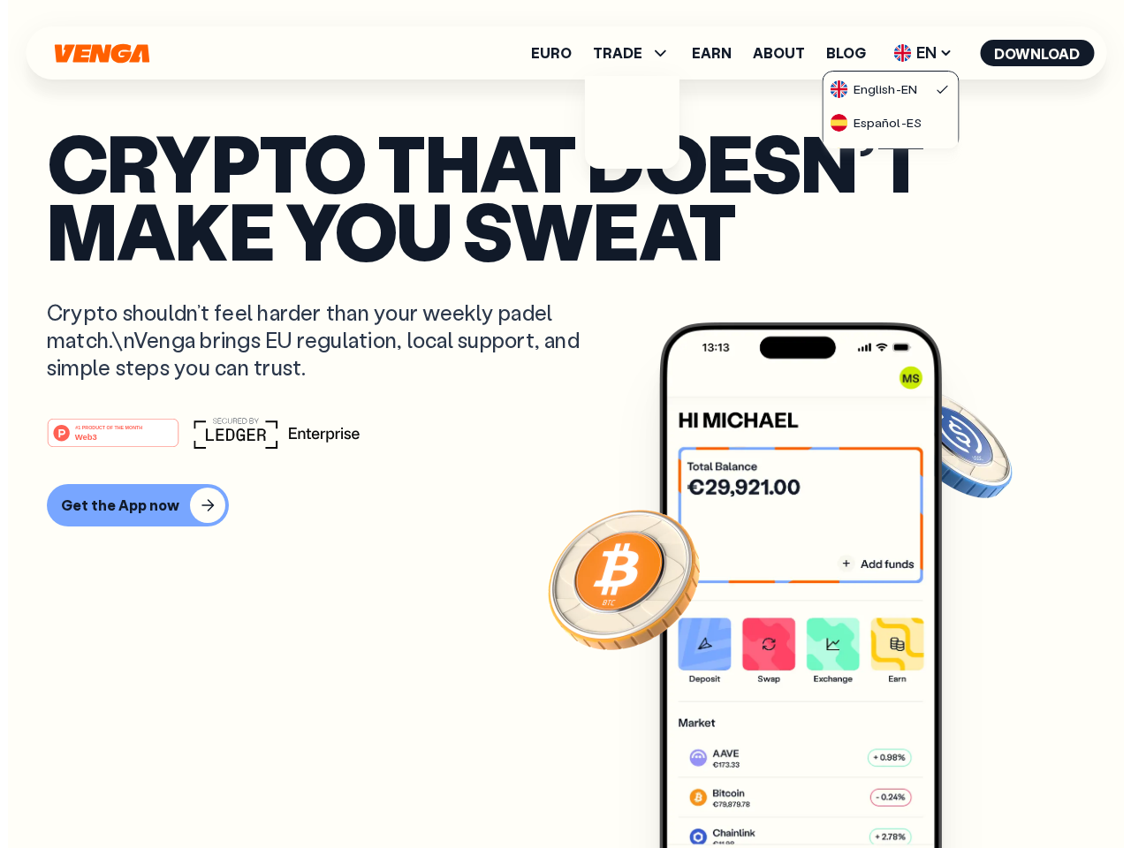 This screenshot has height=848, width=1131. What do you see at coordinates (130, 506) in the screenshot?
I see `button: Get the App now` at bounding box center [130, 506].